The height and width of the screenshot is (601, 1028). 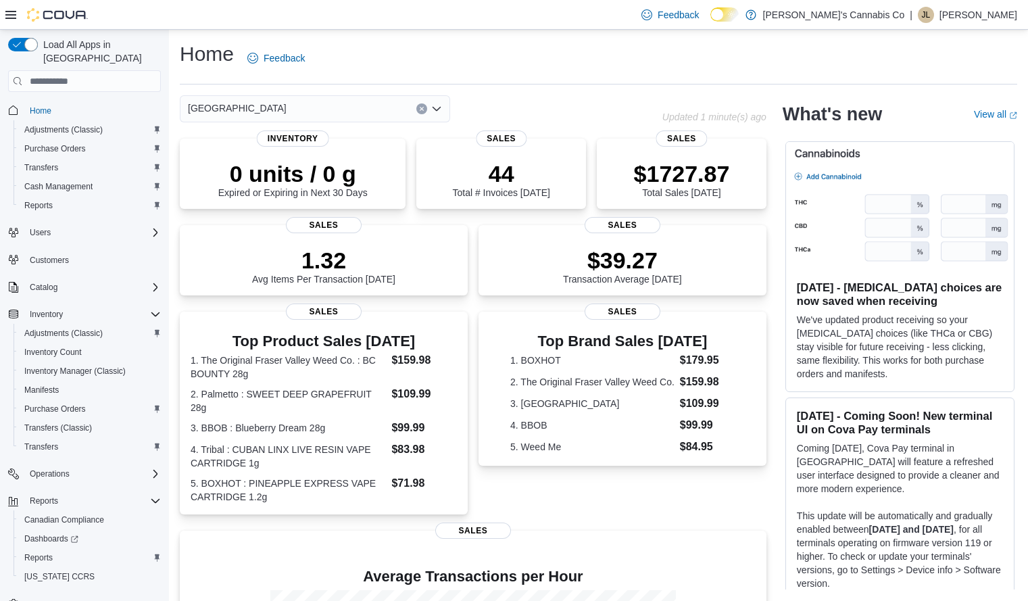 I want to click on a: View allExternal link, so click(x=995, y=114).